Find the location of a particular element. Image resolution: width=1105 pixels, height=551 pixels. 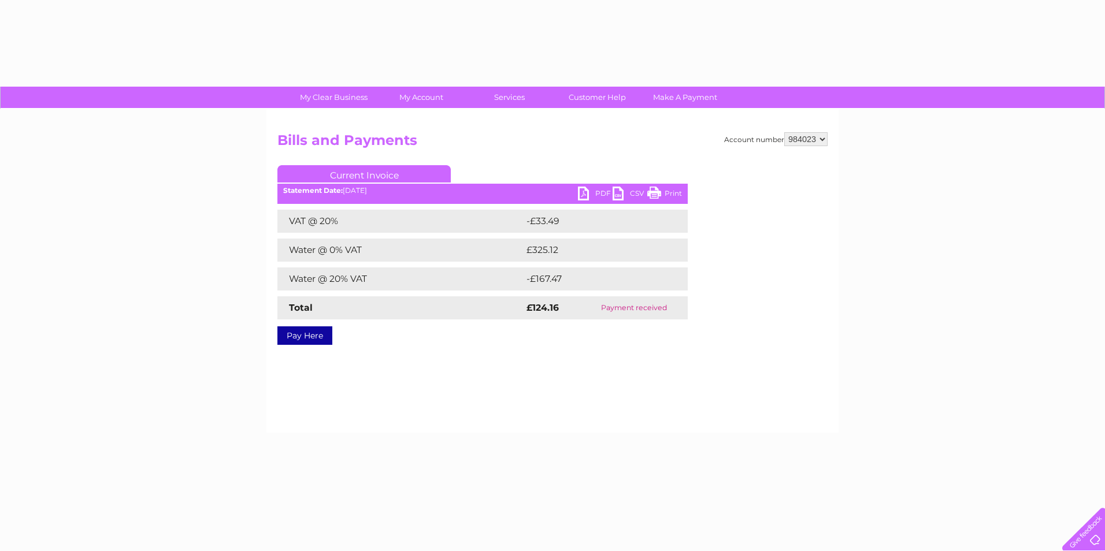

td: -£33.49 is located at coordinates (595, 221).